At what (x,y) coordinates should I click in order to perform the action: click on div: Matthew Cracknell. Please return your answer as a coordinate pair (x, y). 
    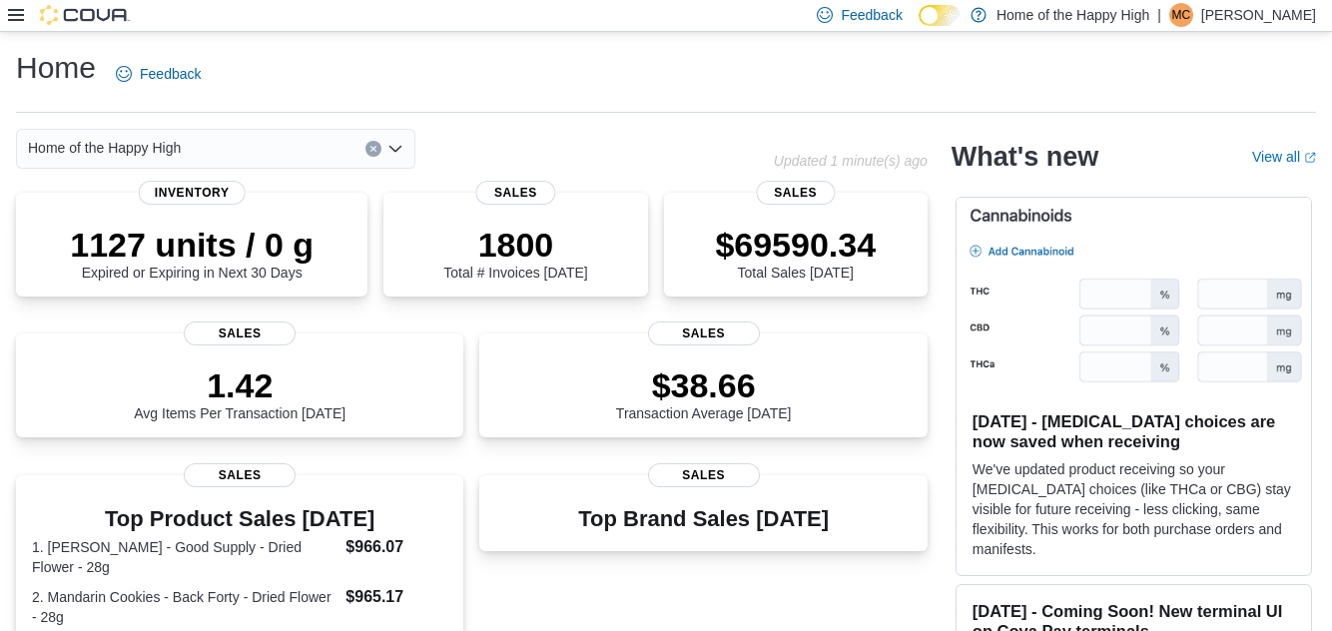
    Looking at the image, I should click on (1181, 15).